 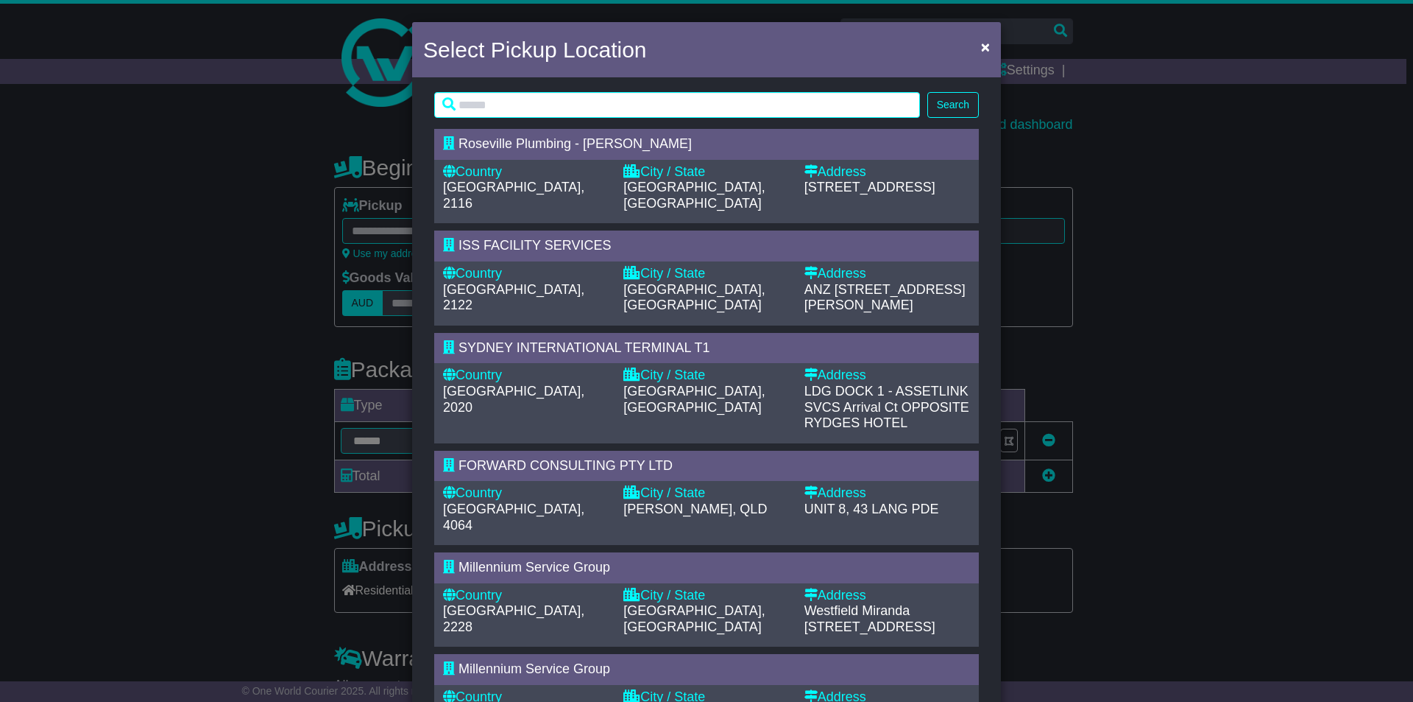 I want to click on span: ANZ, so click(x=818, y=289).